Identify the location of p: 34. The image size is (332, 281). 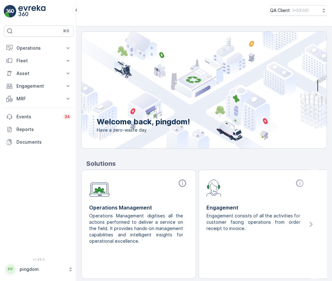
(67, 117).